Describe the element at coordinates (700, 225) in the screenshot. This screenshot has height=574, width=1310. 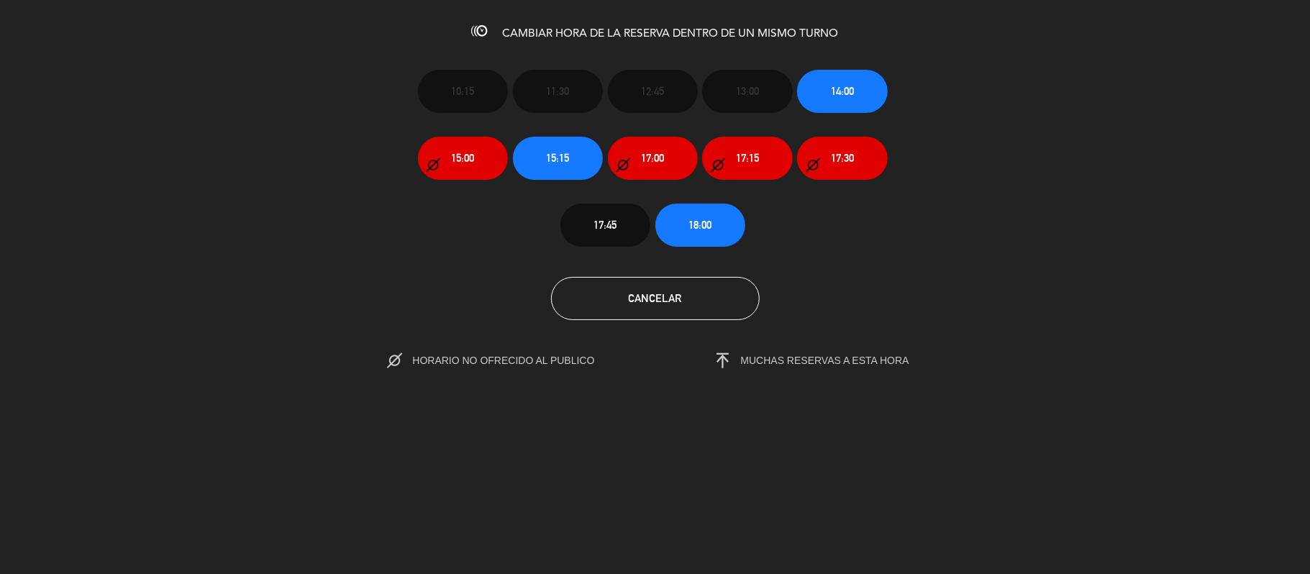
I see `button: 18:00` at that location.